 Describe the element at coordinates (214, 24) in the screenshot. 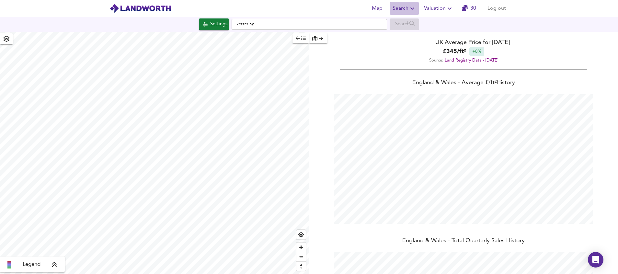

I see `button: Settings` at that location.